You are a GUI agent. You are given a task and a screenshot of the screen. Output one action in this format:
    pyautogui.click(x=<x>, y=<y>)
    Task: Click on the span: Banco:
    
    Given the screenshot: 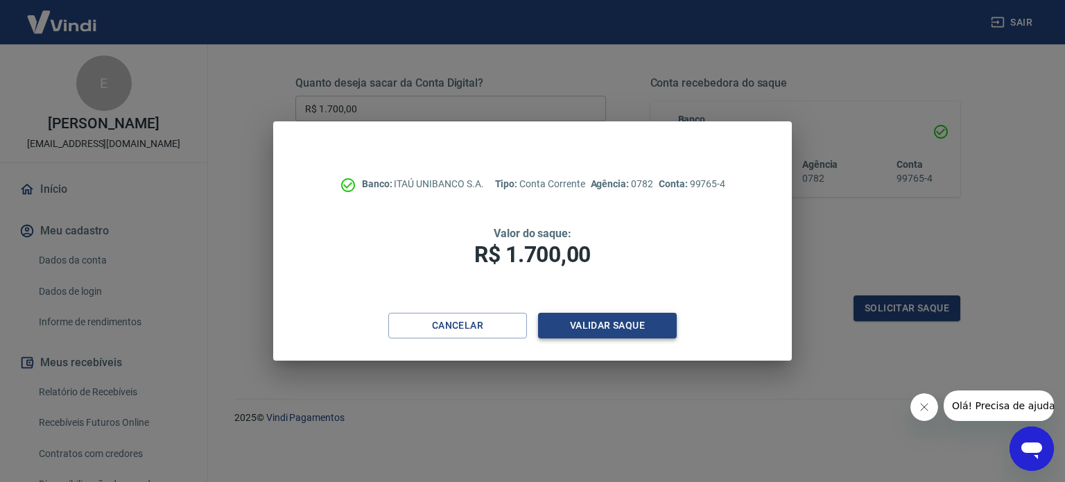 What is the action you would take?
    pyautogui.click(x=378, y=184)
    